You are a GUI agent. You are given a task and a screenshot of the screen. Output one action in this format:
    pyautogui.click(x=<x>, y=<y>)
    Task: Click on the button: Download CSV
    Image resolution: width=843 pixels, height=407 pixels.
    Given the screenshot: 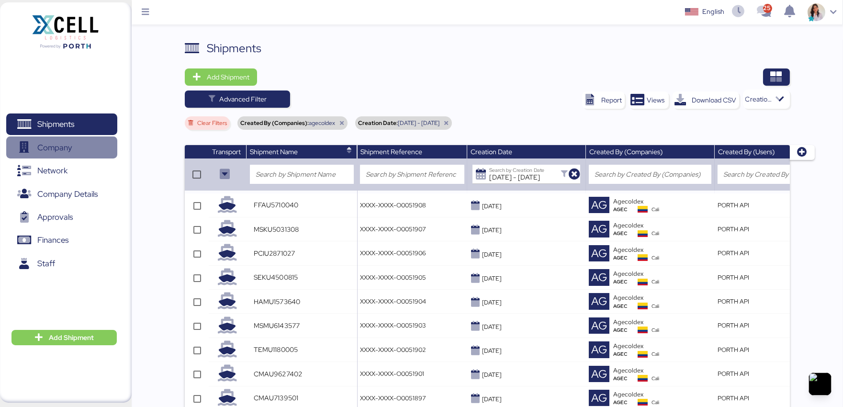 What is the action you would take?
    pyautogui.click(x=706, y=100)
    